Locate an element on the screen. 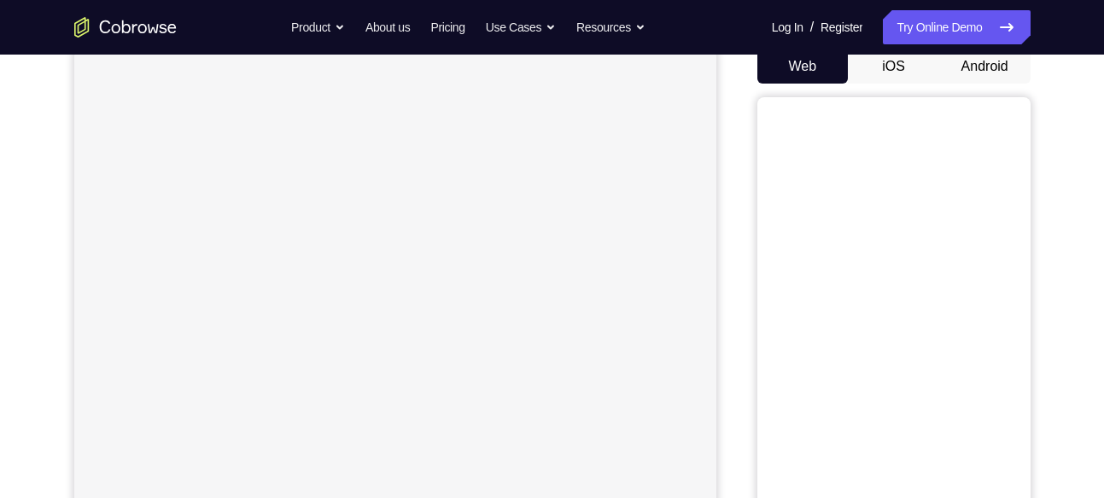 Image resolution: width=1104 pixels, height=498 pixels. button: Use Cases is located at coordinates (521, 27).